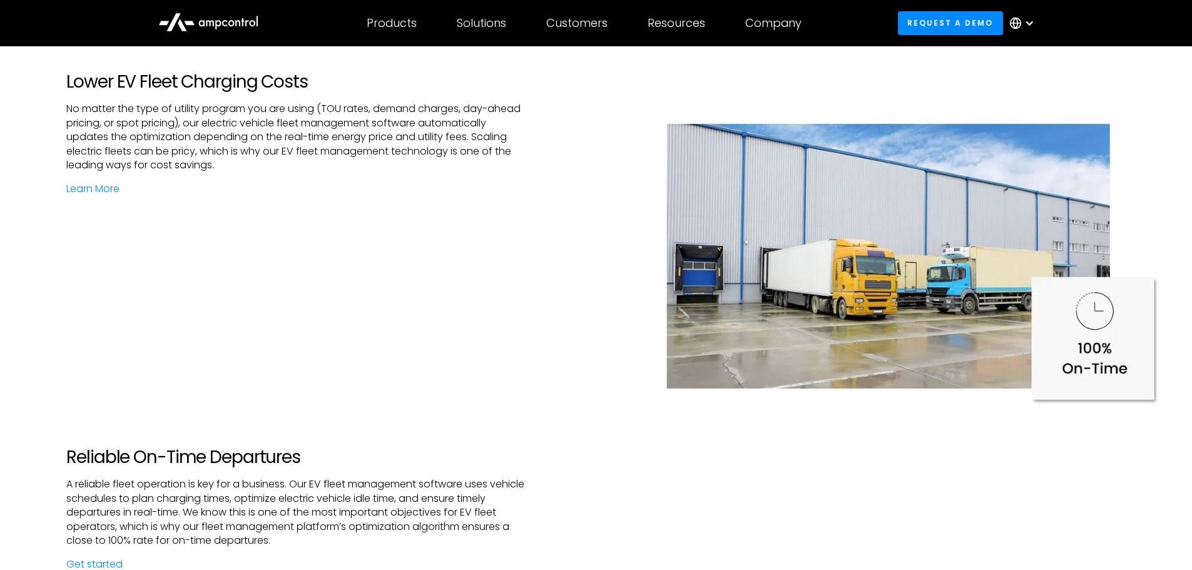  I want to click on h2: Reliable On-Time Departures, so click(298, 457).